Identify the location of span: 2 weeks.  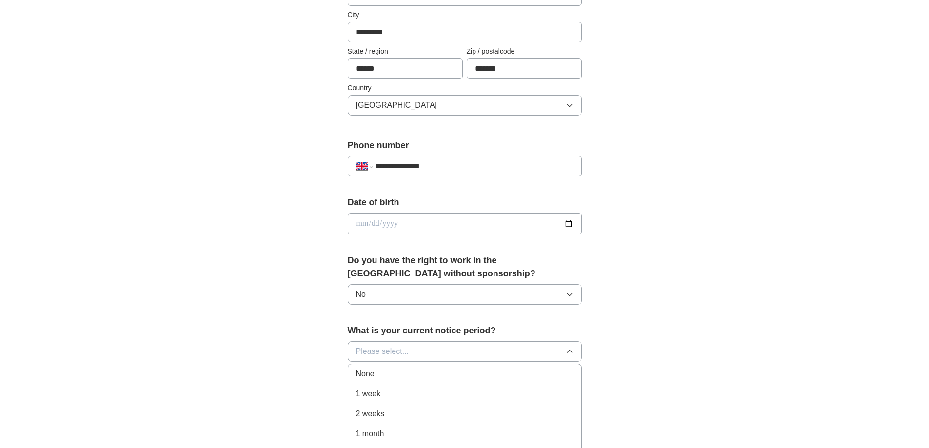
(370, 414).